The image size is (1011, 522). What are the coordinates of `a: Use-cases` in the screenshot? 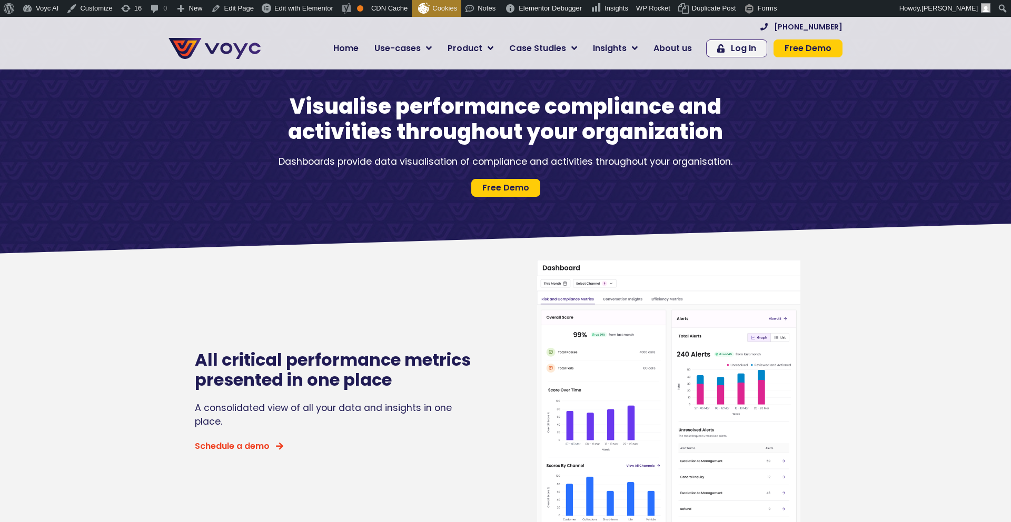 It's located at (403, 48).